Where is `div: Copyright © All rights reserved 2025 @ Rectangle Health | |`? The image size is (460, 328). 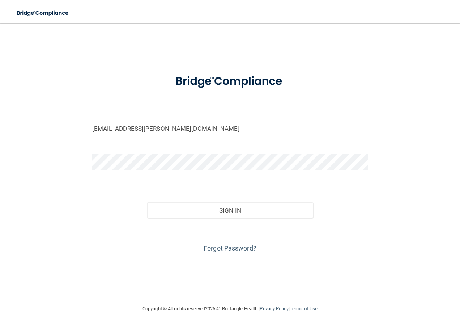
div: Copyright © All rights reserved 2025 @ Rectangle Health | | is located at coordinates (230, 309).